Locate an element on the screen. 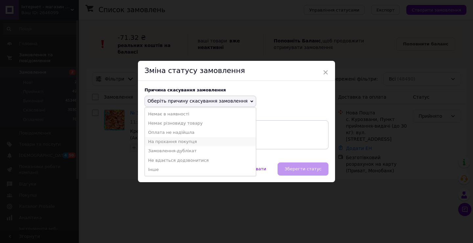 The height and width of the screenshot is (243, 473). li: Не вдається додзвонитися is located at coordinates (200, 160).